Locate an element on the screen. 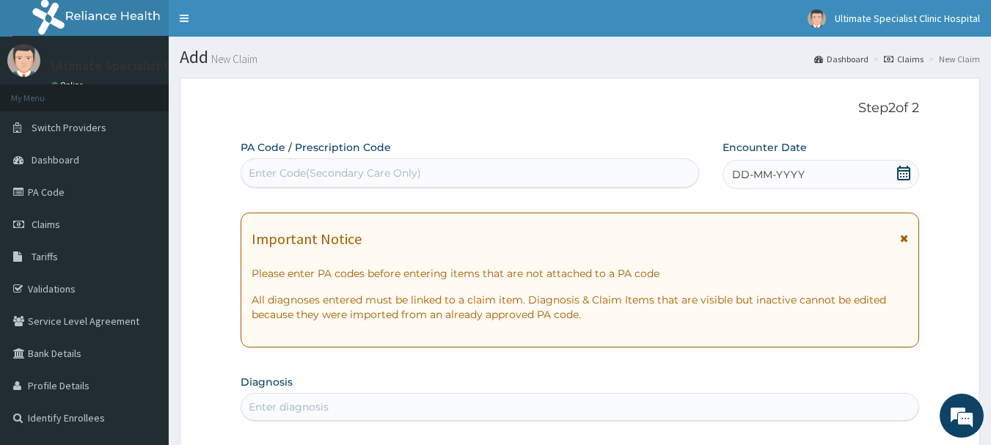  a: Online is located at coordinates (69, 85).